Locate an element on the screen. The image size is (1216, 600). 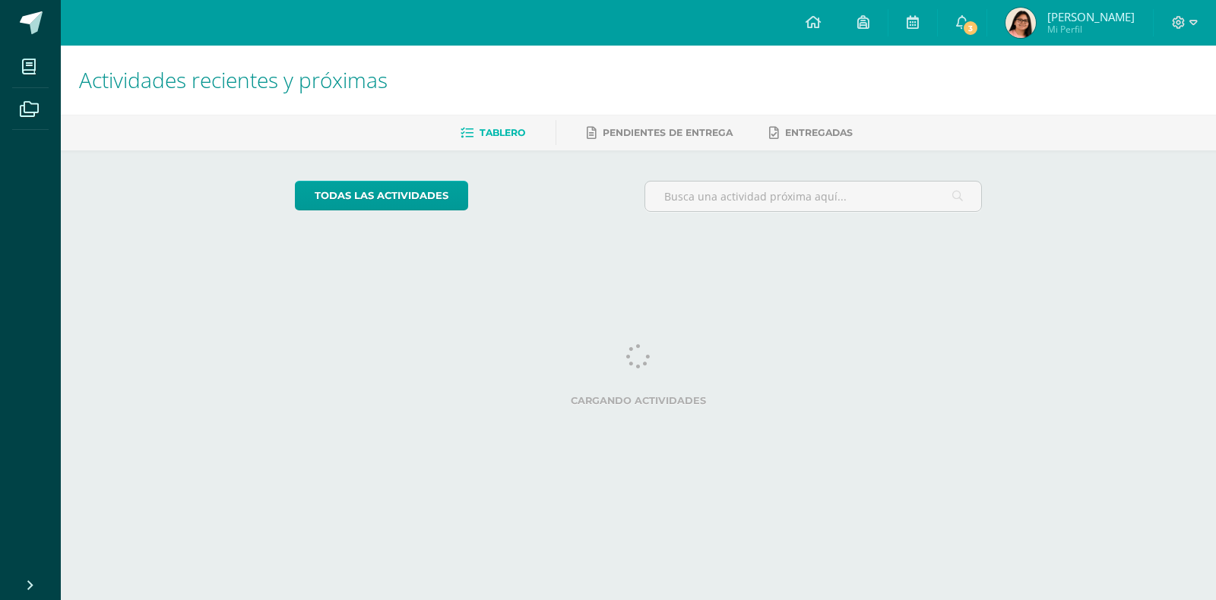
img: 85da2c7de53b6dc5a40f3c6f304e3276.png is located at coordinates (1021, 23).